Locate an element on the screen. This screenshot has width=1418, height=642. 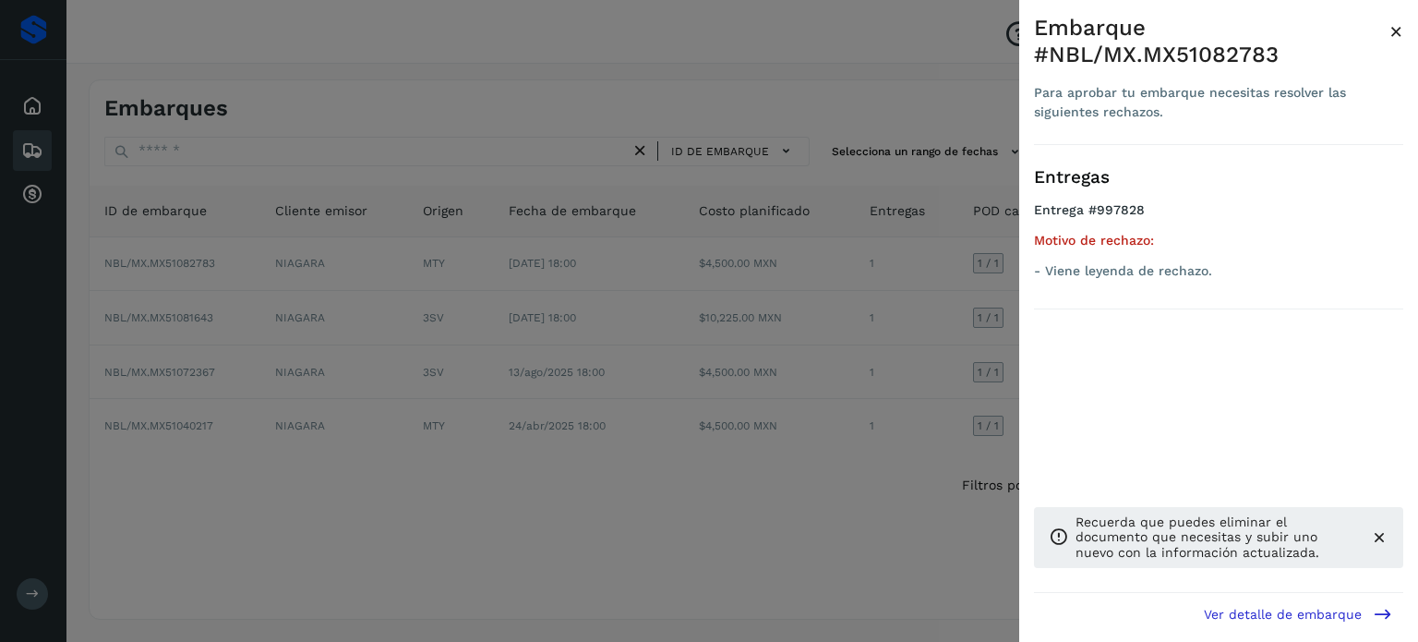
p: Recuerda que puedes eliminar el documento que necesitas y subir uno nuevo con la información actu... is located at coordinates (1215, 537).